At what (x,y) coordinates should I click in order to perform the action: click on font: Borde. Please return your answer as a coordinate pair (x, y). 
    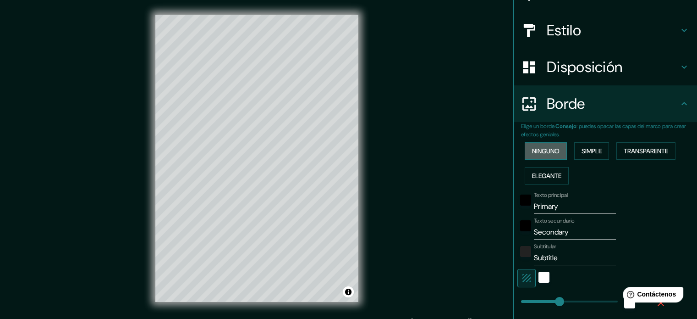
    Looking at the image, I should click on (566, 104).